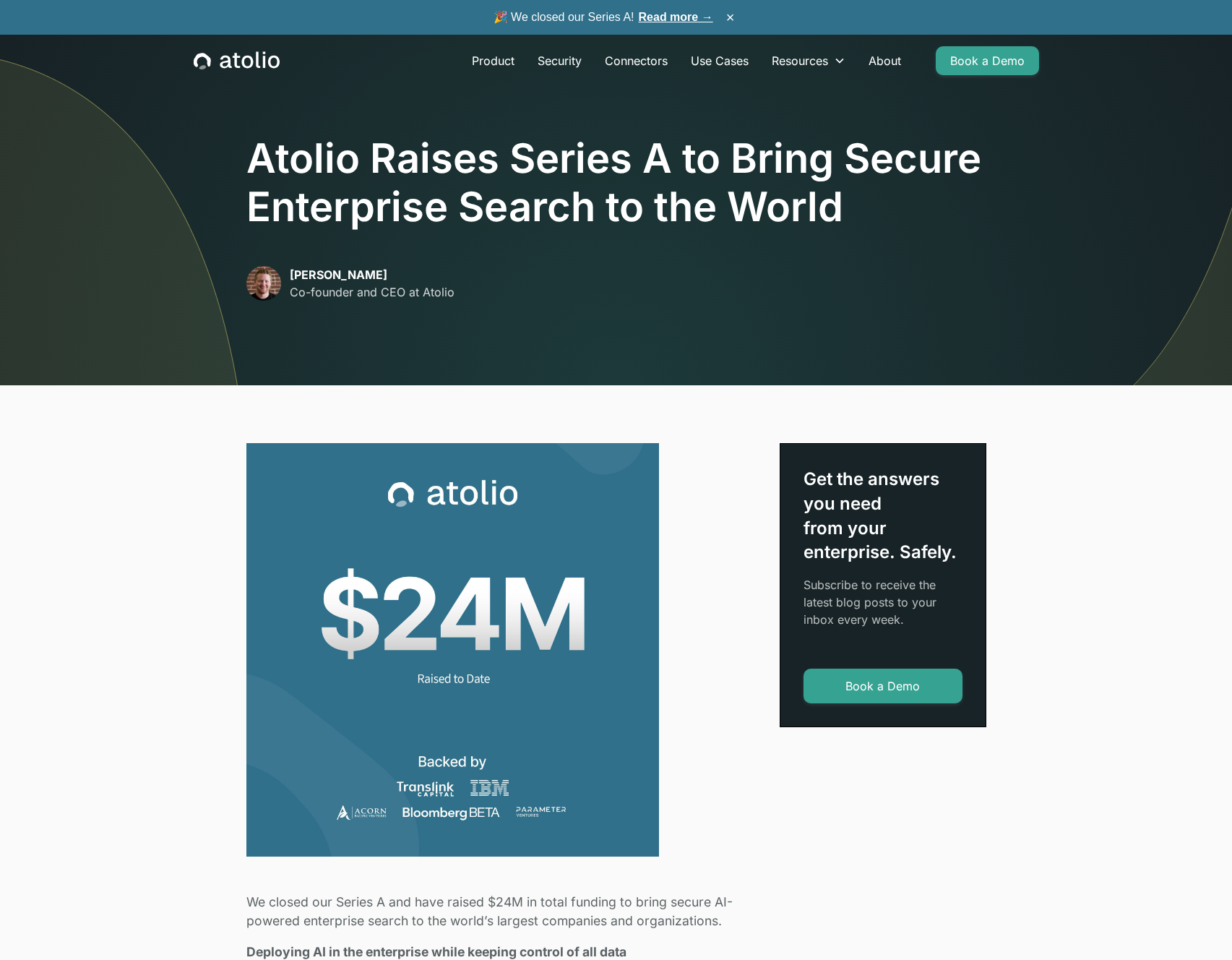 The image size is (1232, 960). I want to click on strong: Deploying AI in the enterprise while keeping control of all data, so click(437, 951).